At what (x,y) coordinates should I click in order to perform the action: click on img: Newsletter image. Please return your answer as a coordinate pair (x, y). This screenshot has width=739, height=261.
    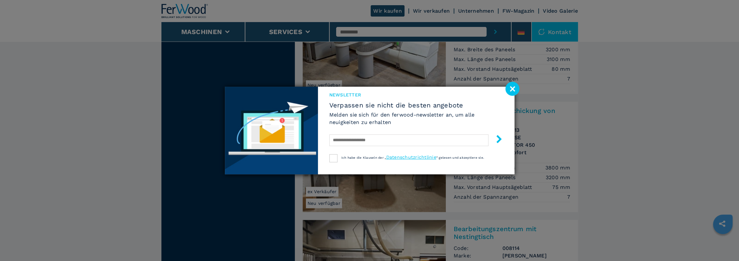
    Looking at the image, I should click on (271, 131).